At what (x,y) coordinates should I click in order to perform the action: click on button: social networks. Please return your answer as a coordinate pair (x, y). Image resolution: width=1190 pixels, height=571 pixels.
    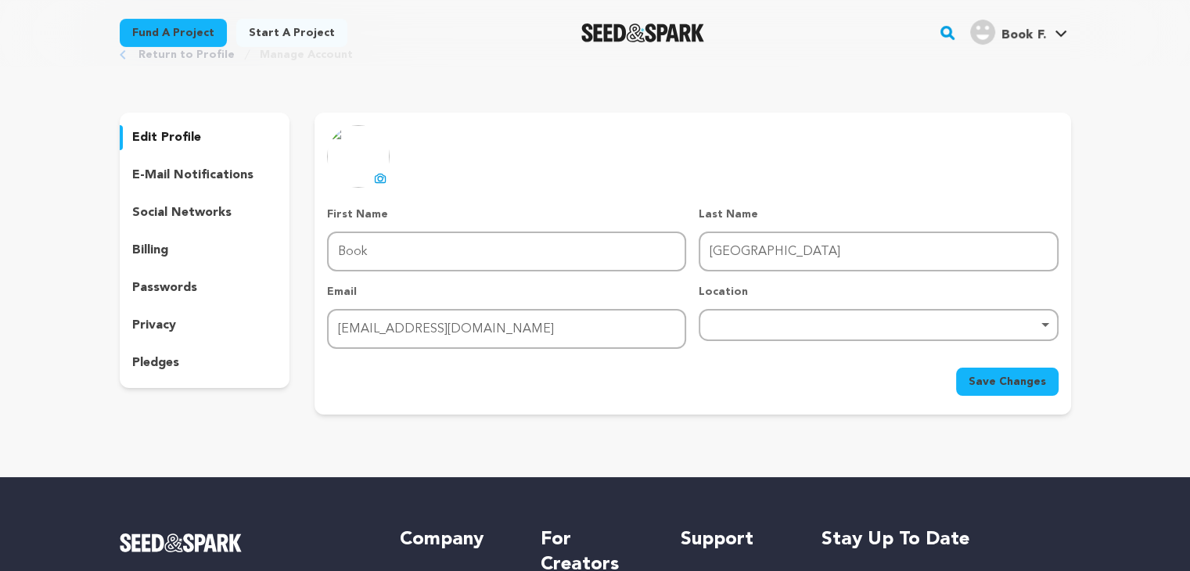
    Looking at the image, I should click on (205, 213).